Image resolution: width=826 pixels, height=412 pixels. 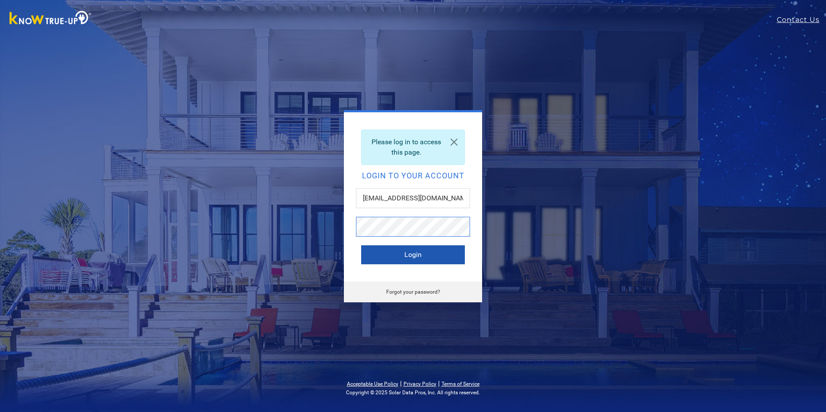 I want to click on input: Email, so click(x=413, y=198).